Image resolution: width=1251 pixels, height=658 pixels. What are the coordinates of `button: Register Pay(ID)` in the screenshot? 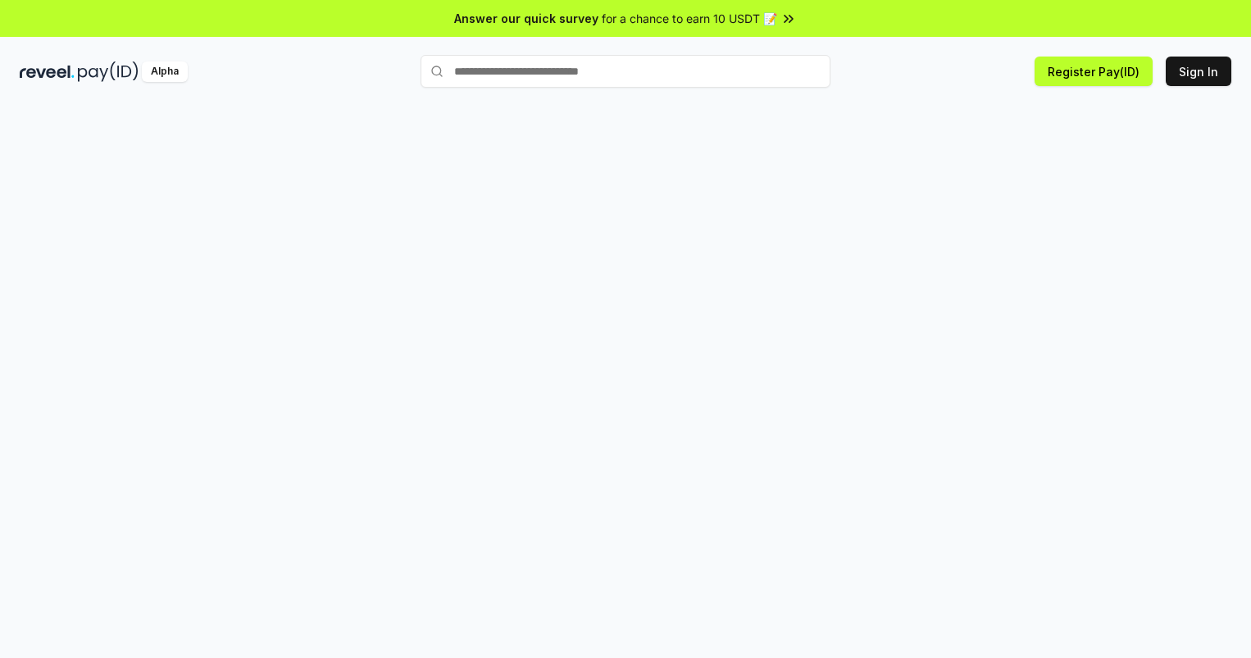 It's located at (1094, 71).